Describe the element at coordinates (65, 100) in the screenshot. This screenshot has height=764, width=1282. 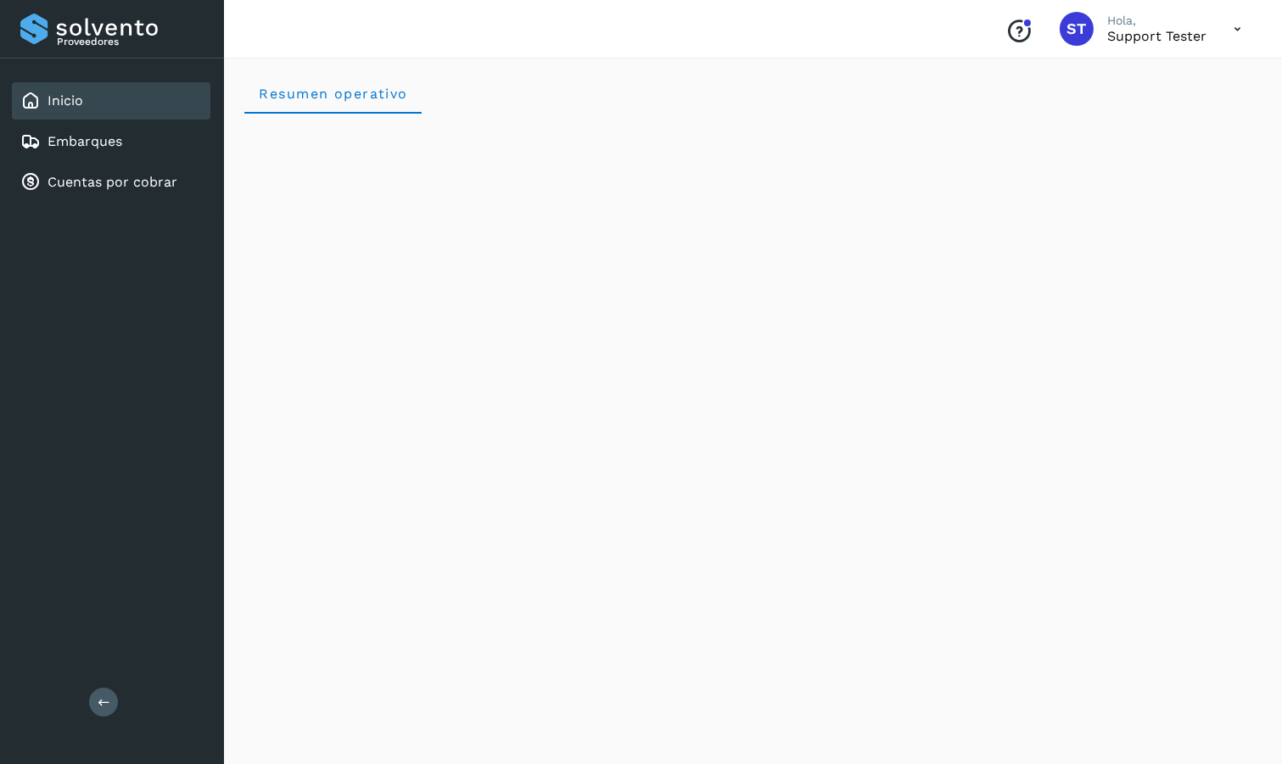
I see `a: Inicio` at that location.